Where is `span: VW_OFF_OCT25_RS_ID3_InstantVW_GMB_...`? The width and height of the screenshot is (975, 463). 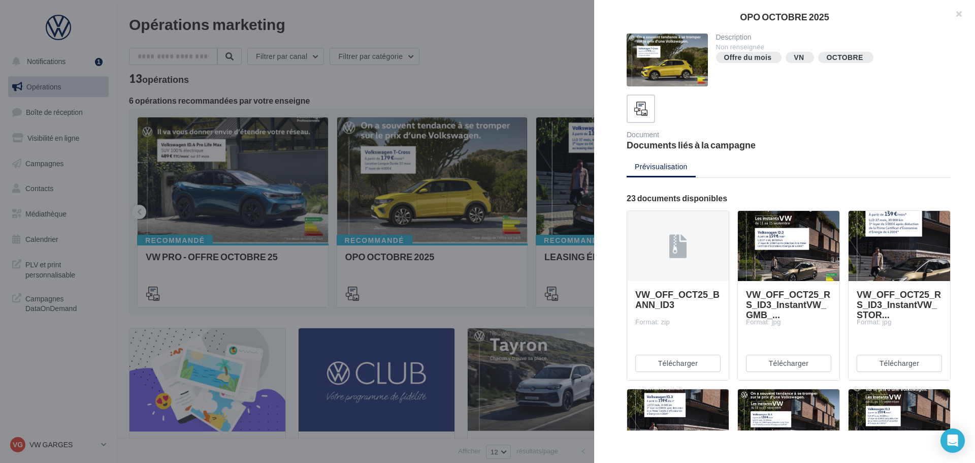
span: VW_OFF_OCT25_RS_ID3_InstantVW_GMB_... is located at coordinates (788, 304).